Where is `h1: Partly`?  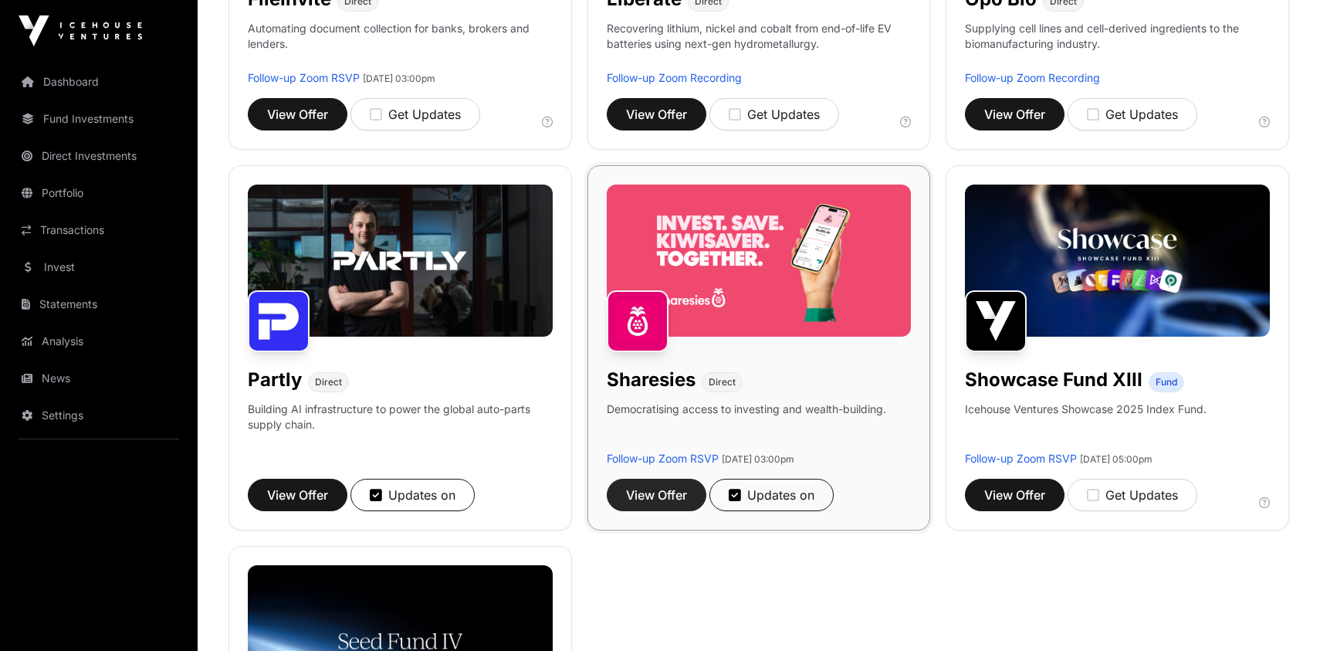
h1: Partly is located at coordinates (275, 380).